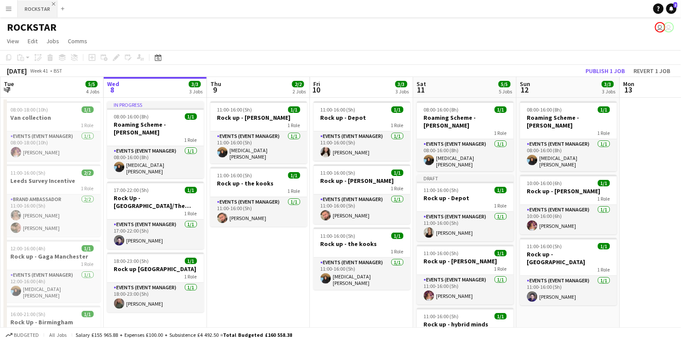 The width and height of the screenshot is (681, 342). Describe the element at coordinates (155, 105) in the screenshot. I see `div: In progress` at that location.